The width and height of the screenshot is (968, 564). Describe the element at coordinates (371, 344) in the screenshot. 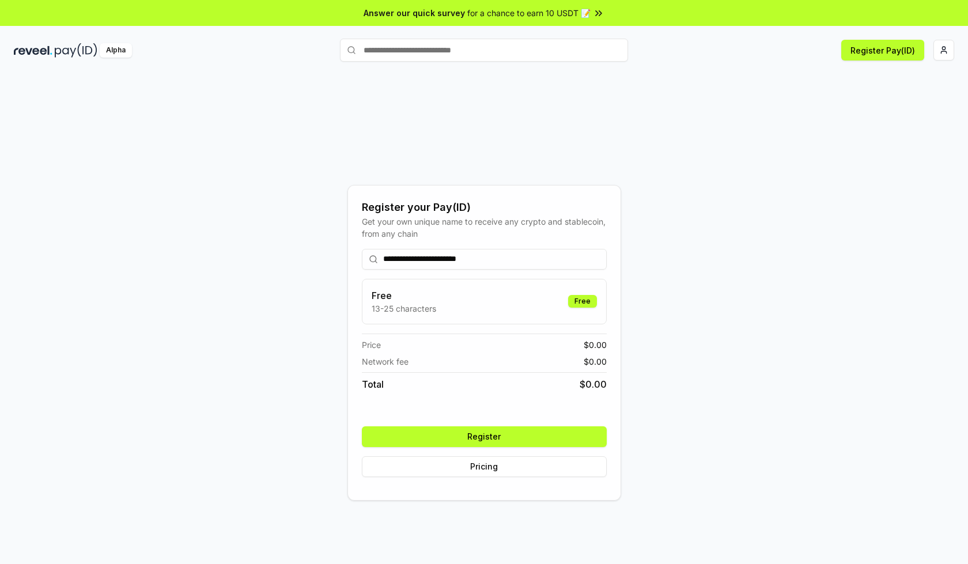

I see `span: Price` at that location.